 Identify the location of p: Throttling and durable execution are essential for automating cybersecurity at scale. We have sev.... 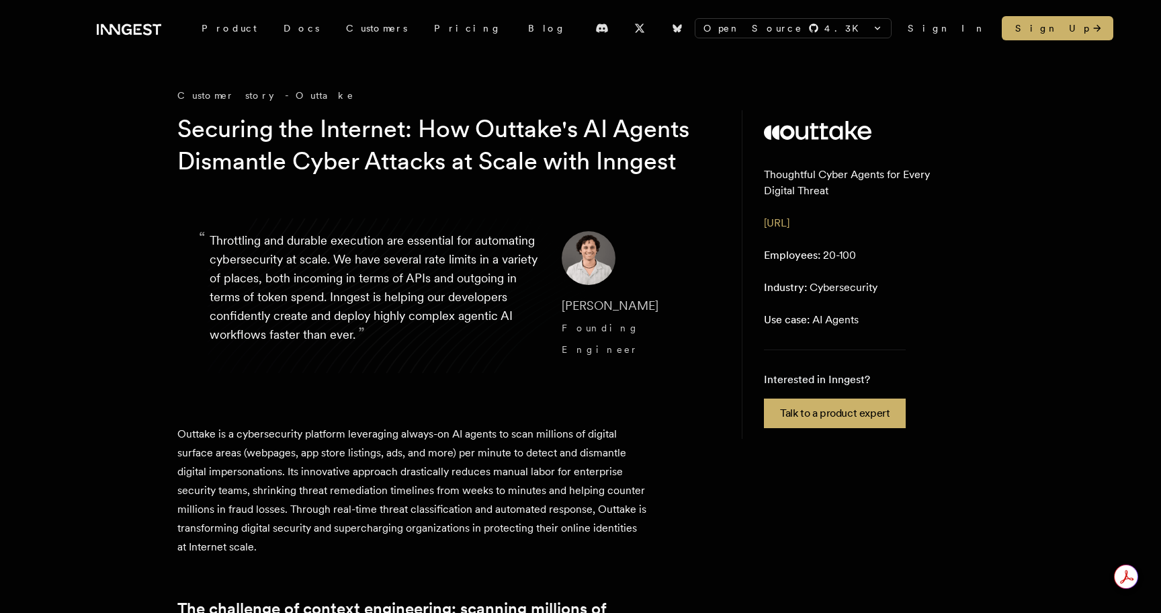
(375, 296).